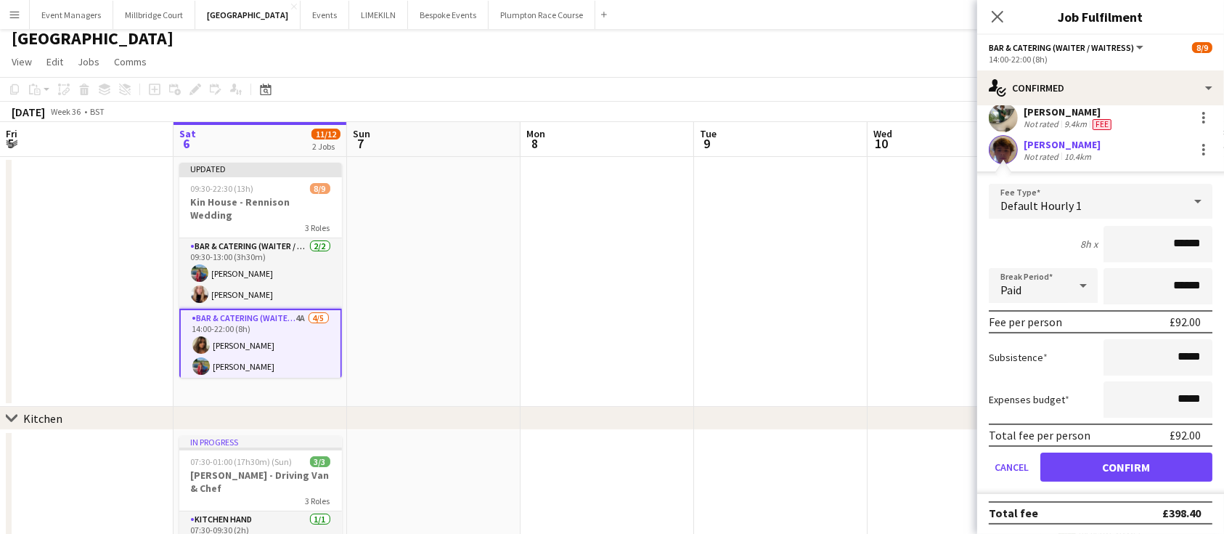 The height and width of the screenshot is (534, 1224). Describe the element at coordinates (261, 270) in the screenshot. I see `div: Updated09:30-22:30 (13h)8/9Kin House - Rennison Wedding3 RolesBar & Catering (Waiter / waitress)2...` at that location.